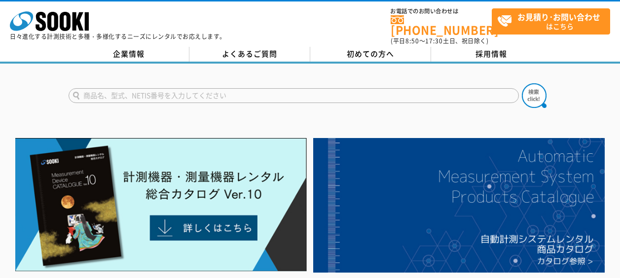 The image size is (620, 278). Describe the element at coordinates (161, 205) in the screenshot. I see `img: Catalog Ver10` at that location.